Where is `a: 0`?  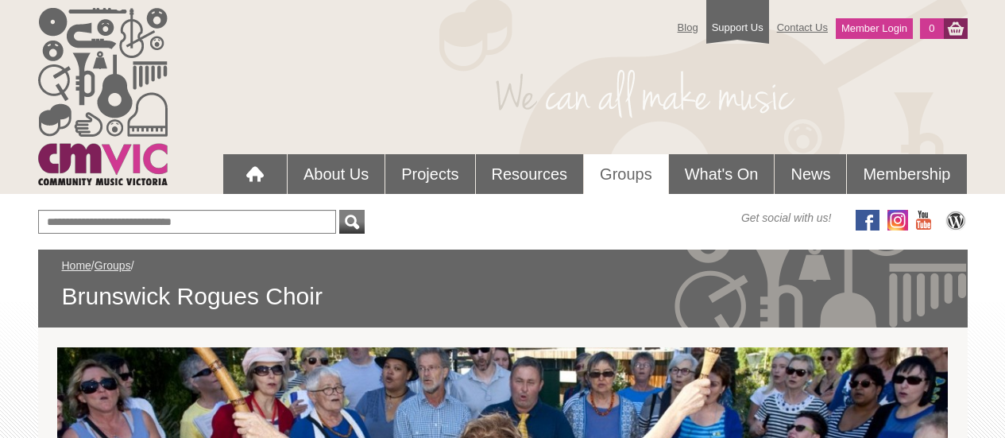 a: 0 is located at coordinates (931, 29).